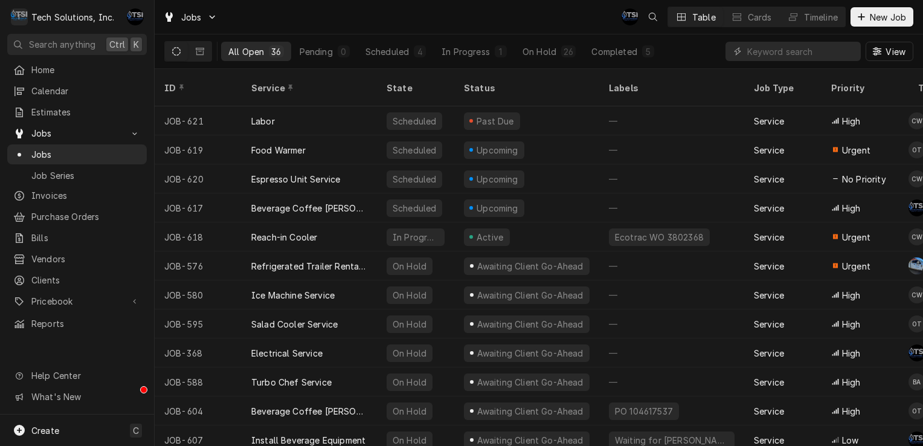  Describe the element at coordinates (77, 259) in the screenshot. I see `a: Vendors` at that location.